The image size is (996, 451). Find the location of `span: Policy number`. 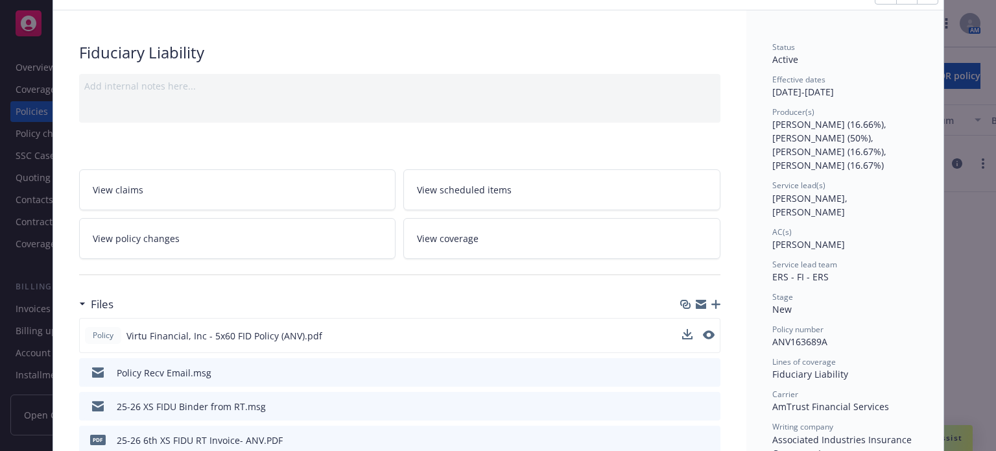

span: Policy number is located at coordinates (798, 329).